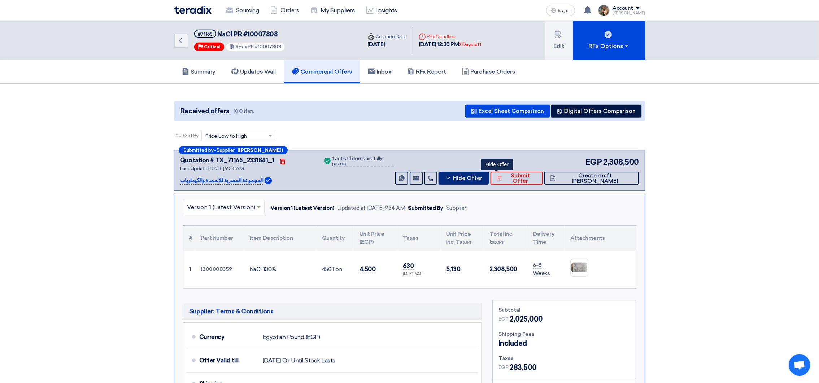  What do you see at coordinates (205, 111) in the screenshot?
I see `span: Received offers` at bounding box center [205, 111].